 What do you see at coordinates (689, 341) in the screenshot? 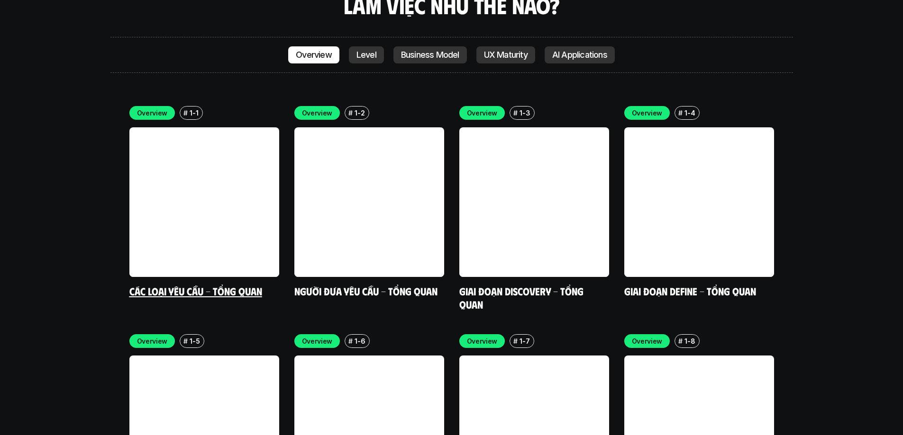
I see `p: 1-8` at bounding box center [689, 341].